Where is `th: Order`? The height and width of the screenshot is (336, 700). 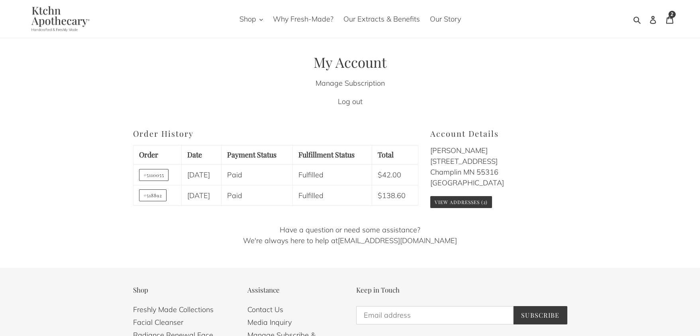 th: Order is located at coordinates (157, 155).